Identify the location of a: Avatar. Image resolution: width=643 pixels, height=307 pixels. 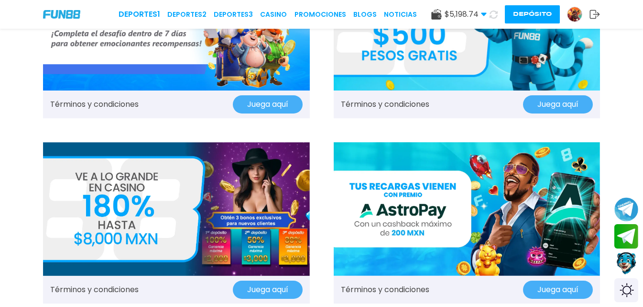
(578, 14).